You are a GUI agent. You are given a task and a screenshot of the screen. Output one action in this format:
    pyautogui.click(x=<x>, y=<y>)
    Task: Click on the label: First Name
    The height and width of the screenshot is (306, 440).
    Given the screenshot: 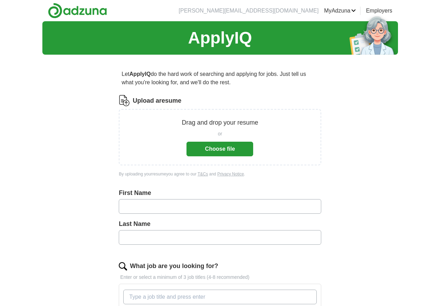 What is the action you would take?
    pyautogui.click(x=220, y=193)
    